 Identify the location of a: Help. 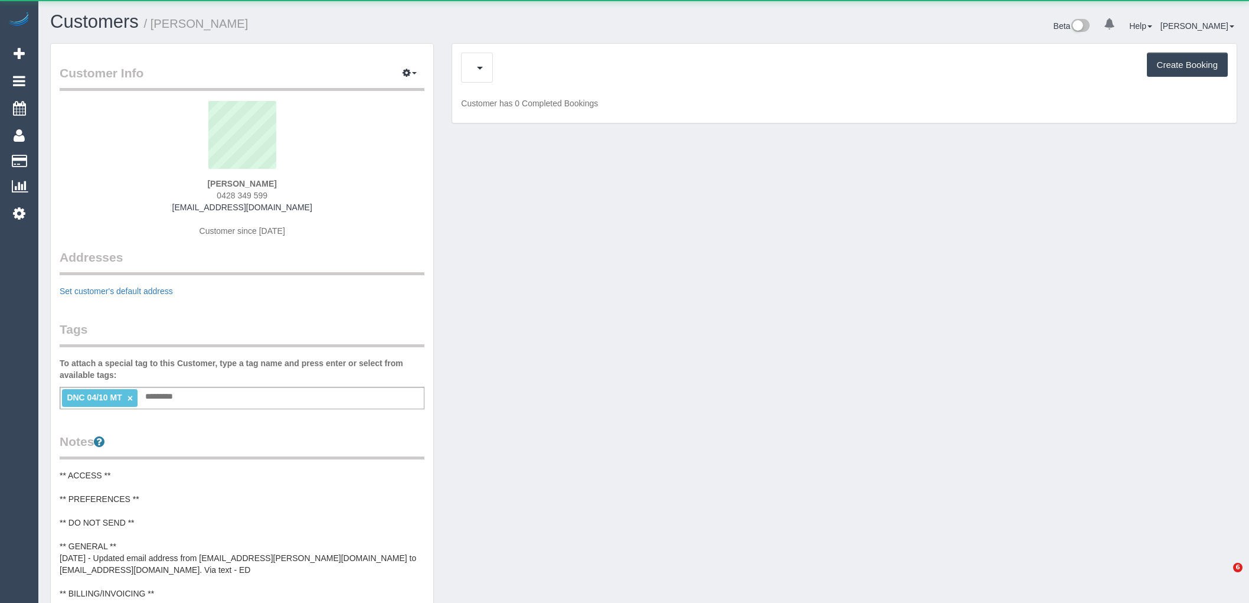
(1141, 26).